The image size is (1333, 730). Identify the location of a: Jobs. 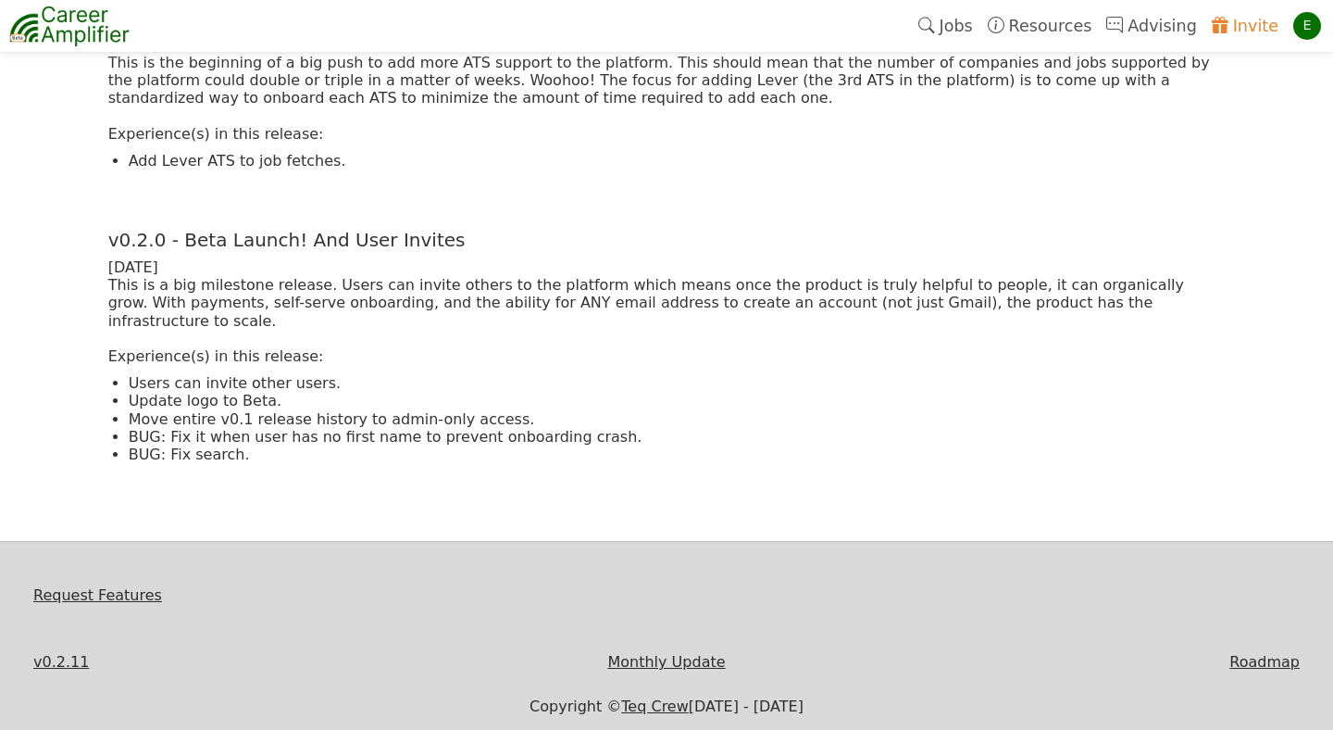
(945, 26).